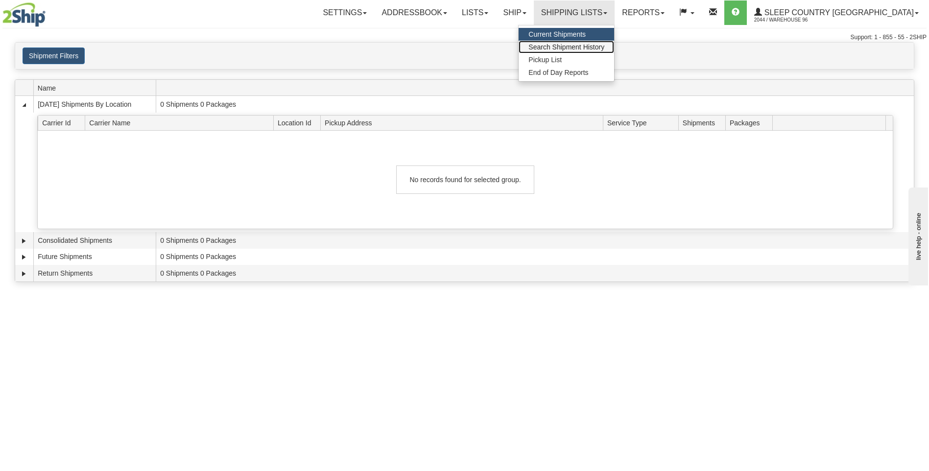 The height and width of the screenshot is (471, 929). Describe the element at coordinates (643, 13) in the screenshot. I see `a: Reports` at that location.